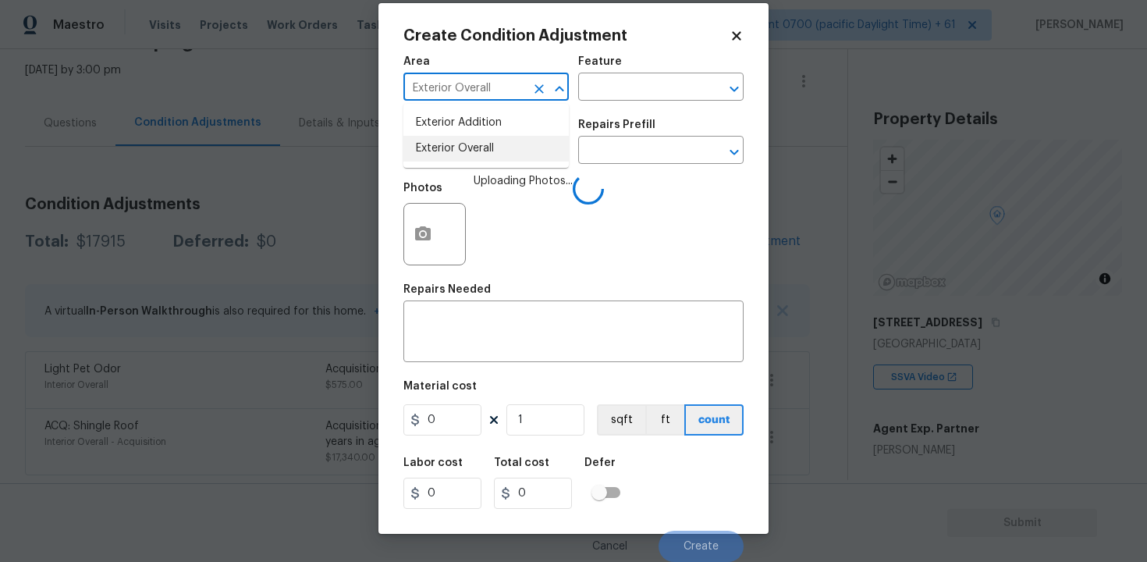  What do you see at coordinates (486, 123) in the screenshot?
I see `li: Exterior Addition` at bounding box center [486, 123].